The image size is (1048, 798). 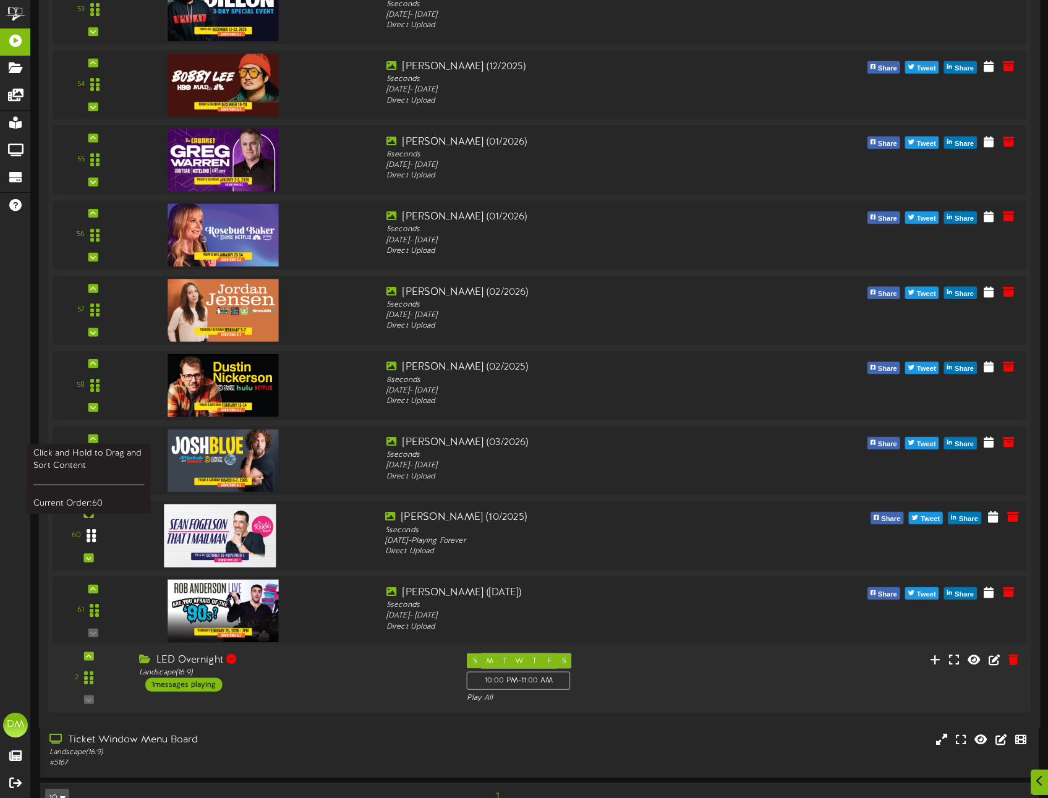 What do you see at coordinates (81, 9) in the screenshot?
I see `div: 53` at bounding box center [81, 9].